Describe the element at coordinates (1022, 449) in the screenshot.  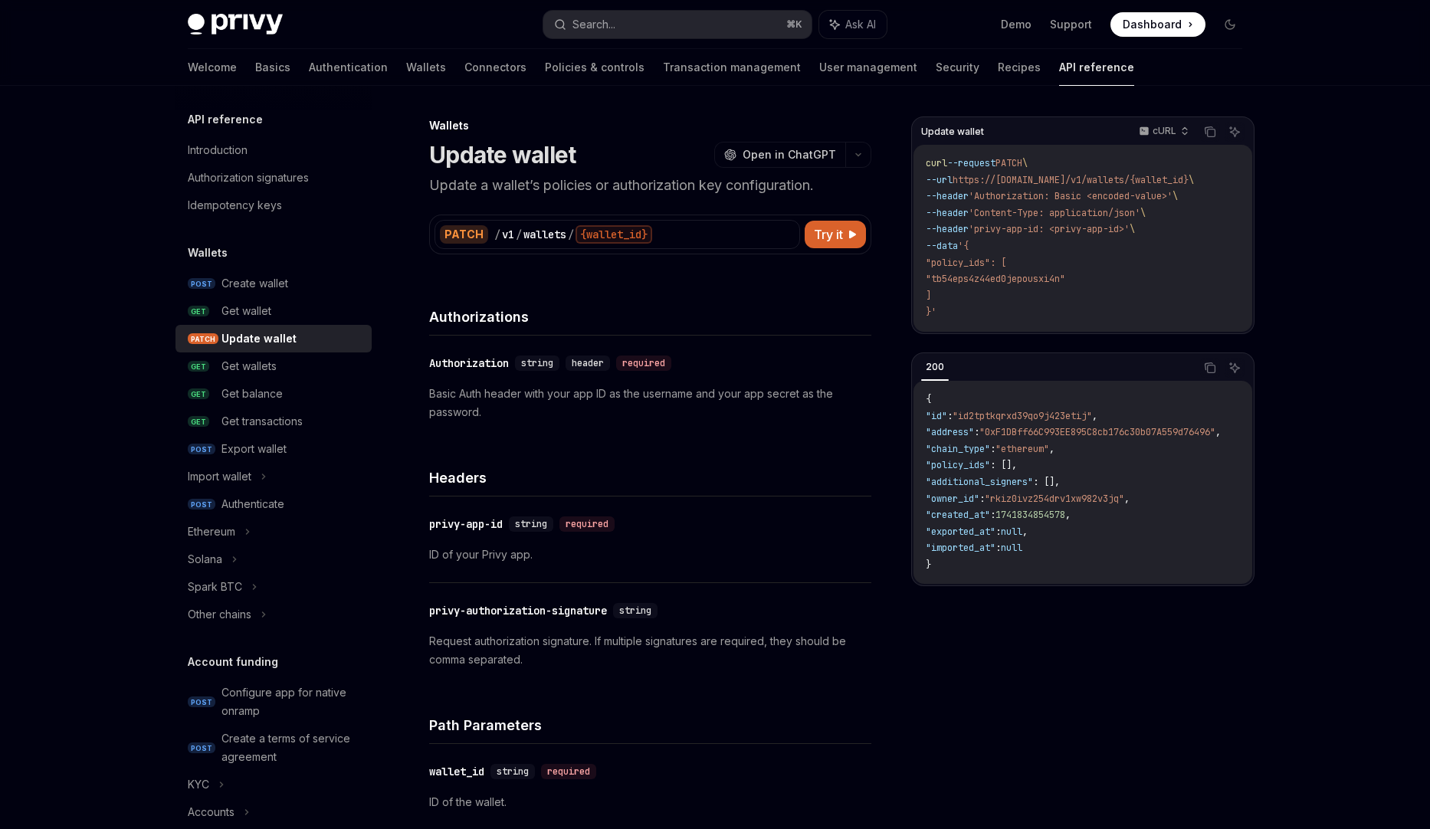
I see `span: "ethereum"` at that location.